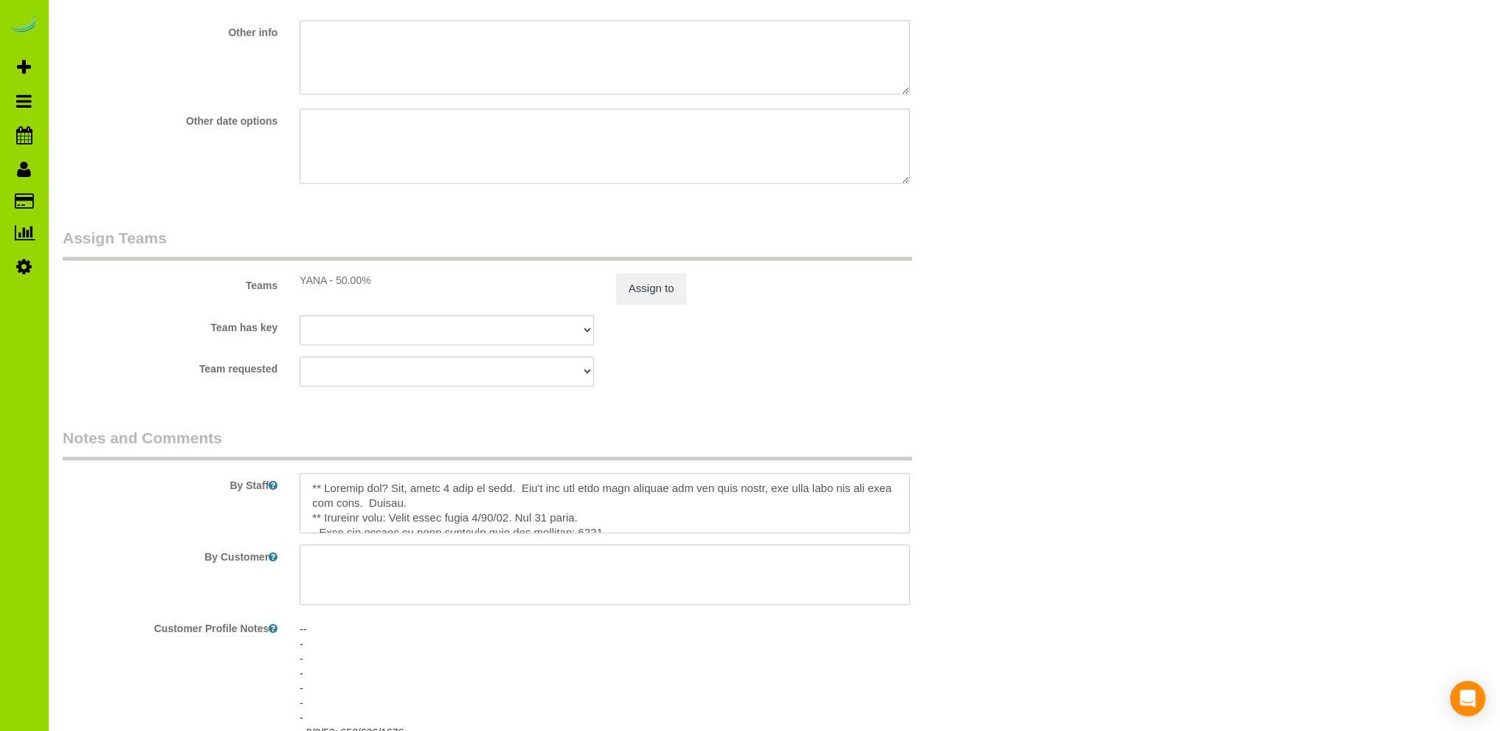  What do you see at coordinates (170, 554) in the screenshot?
I see `label: By Customer` at bounding box center [170, 554].